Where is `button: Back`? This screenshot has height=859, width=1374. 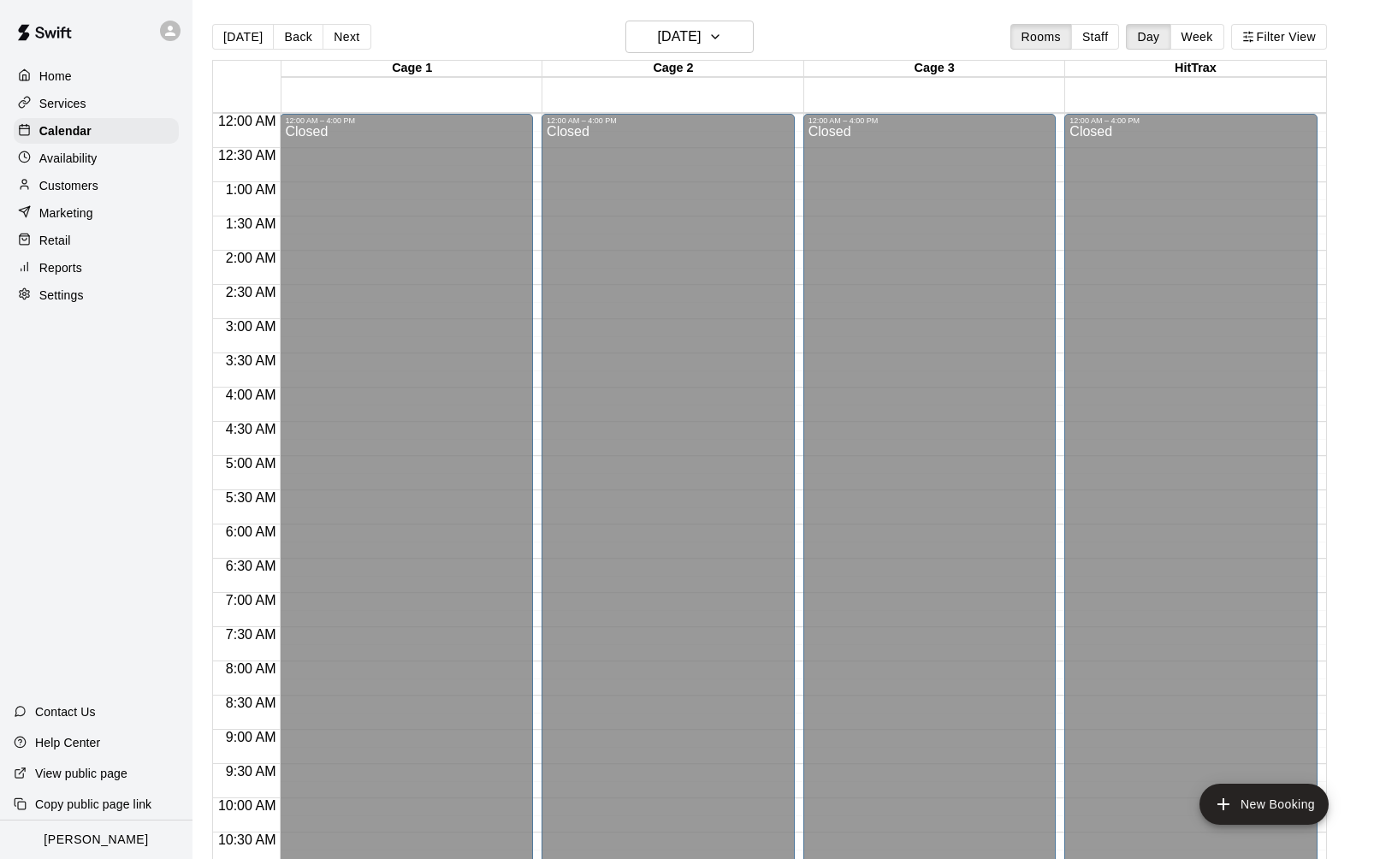 button: Back is located at coordinates (298, 37).